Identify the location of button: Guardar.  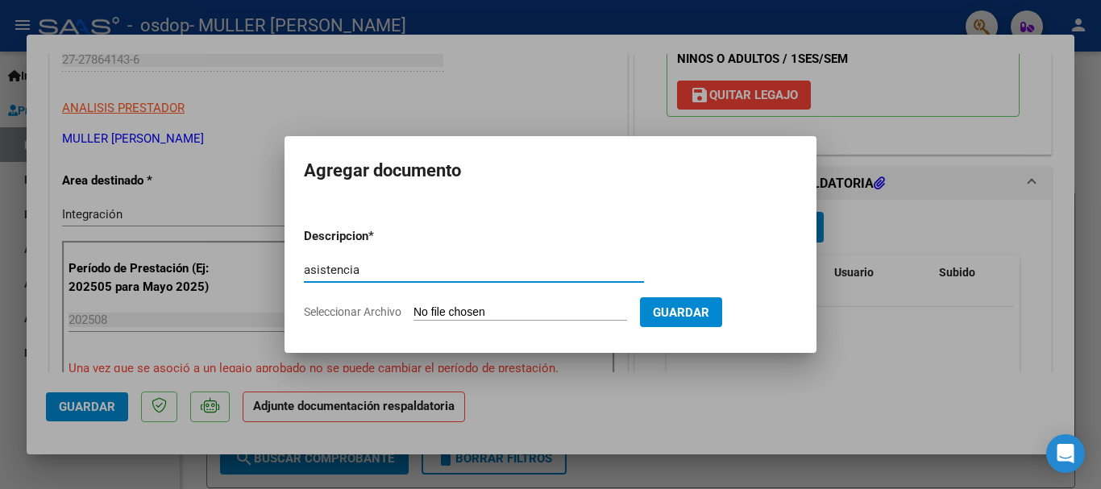
(681, 312).